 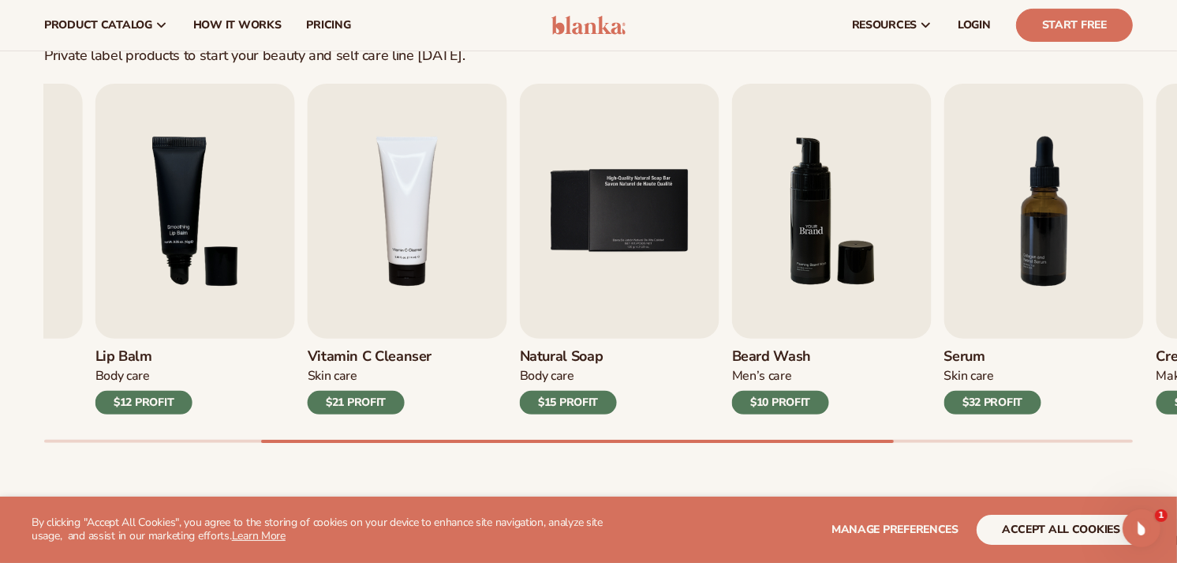 I want to click on h3: Lip Balm, so click(x=144, y=357).